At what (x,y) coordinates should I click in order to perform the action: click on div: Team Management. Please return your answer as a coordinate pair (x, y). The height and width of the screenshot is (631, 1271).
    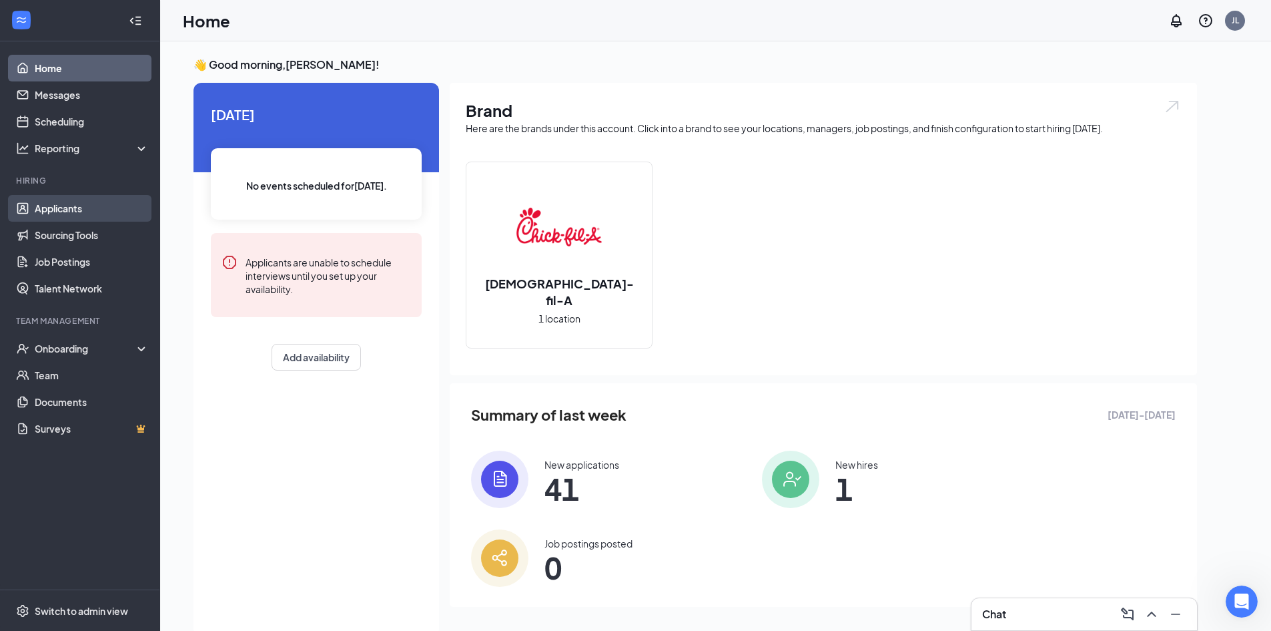
    Looking at the image, I should click on (81, 320).